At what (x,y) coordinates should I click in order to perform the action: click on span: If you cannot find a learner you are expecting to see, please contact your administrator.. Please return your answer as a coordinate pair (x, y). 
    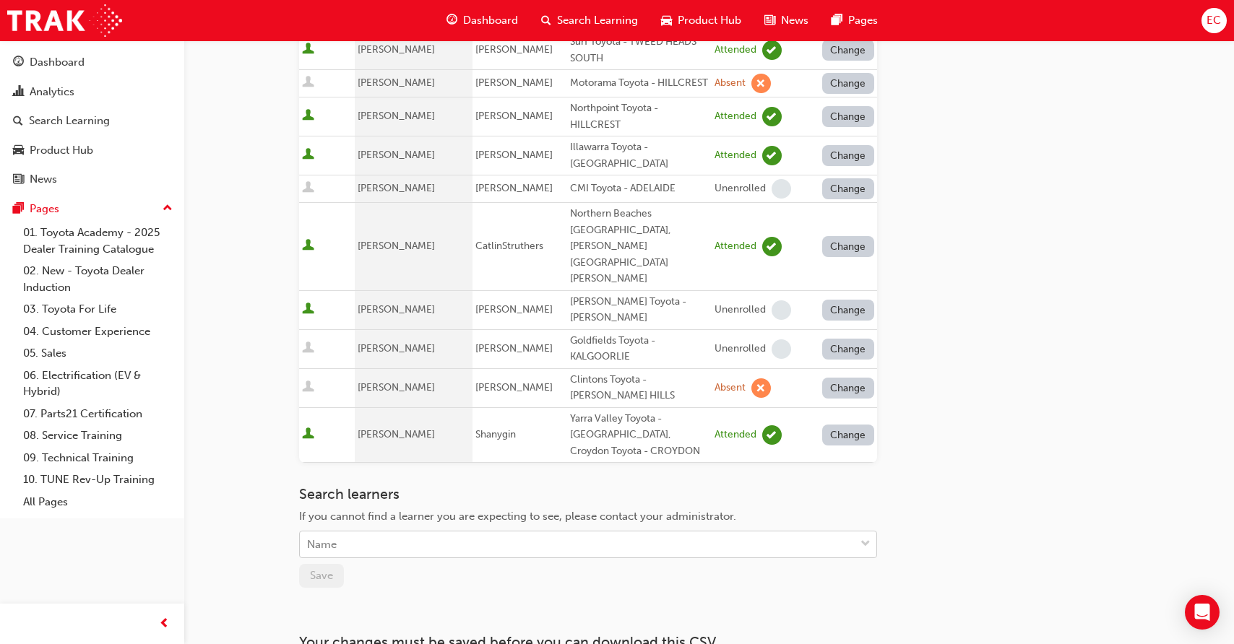
    Looking at the image, I should click on (517, 516).